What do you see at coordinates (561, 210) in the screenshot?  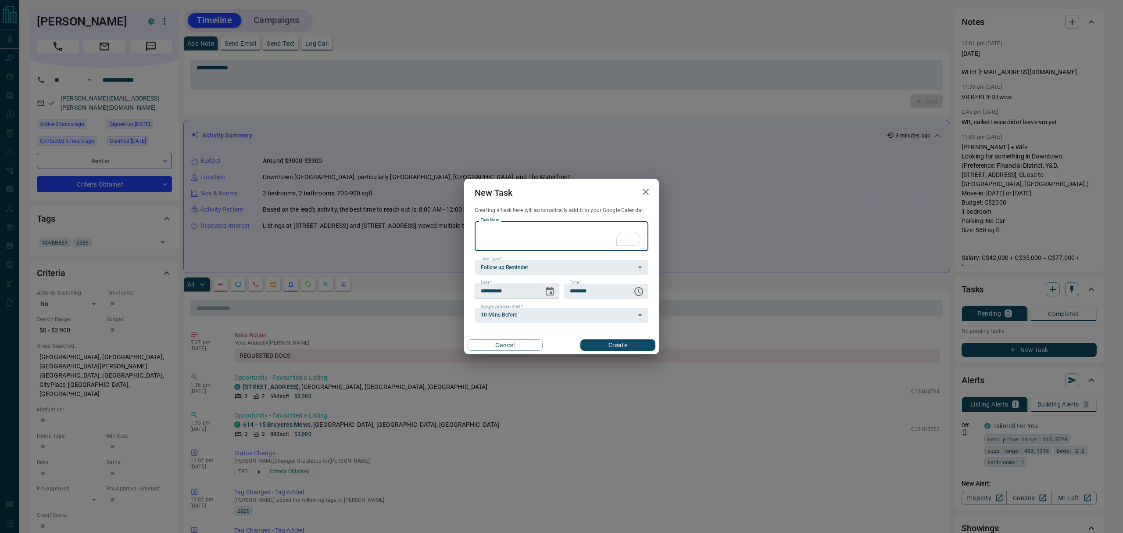 I see `p: Creating a task here will automatically add it to your Google Calendar.` at bounding box center [561, 210].